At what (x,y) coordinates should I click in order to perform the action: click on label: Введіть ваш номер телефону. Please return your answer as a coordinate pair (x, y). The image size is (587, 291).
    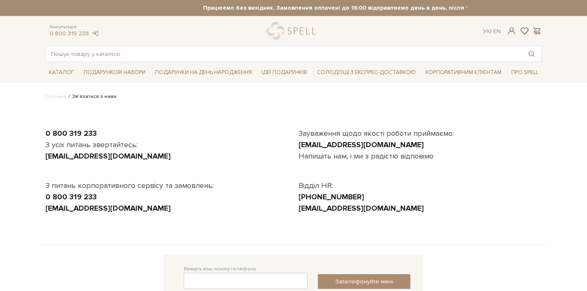
    Looking at the image, I should click on (220, 269).